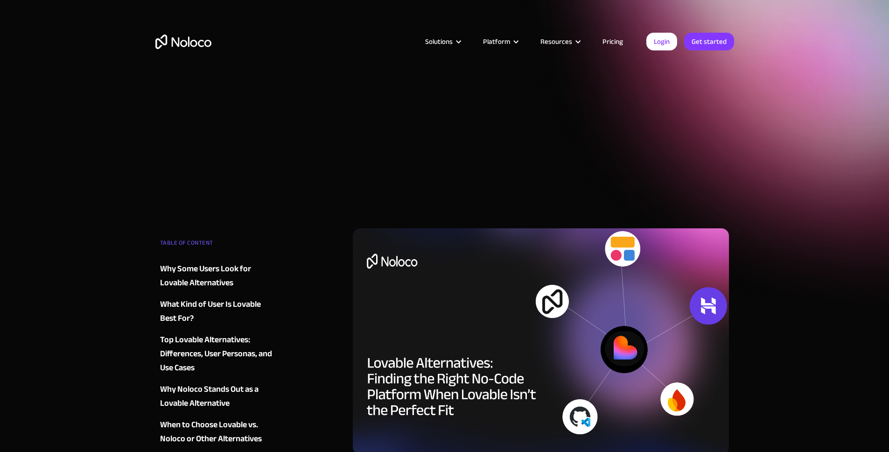 The image size is (889, 452). I want to click on div: When to Choose Lovable vs. Noloco or Other Alternatives, so click(217, 432).